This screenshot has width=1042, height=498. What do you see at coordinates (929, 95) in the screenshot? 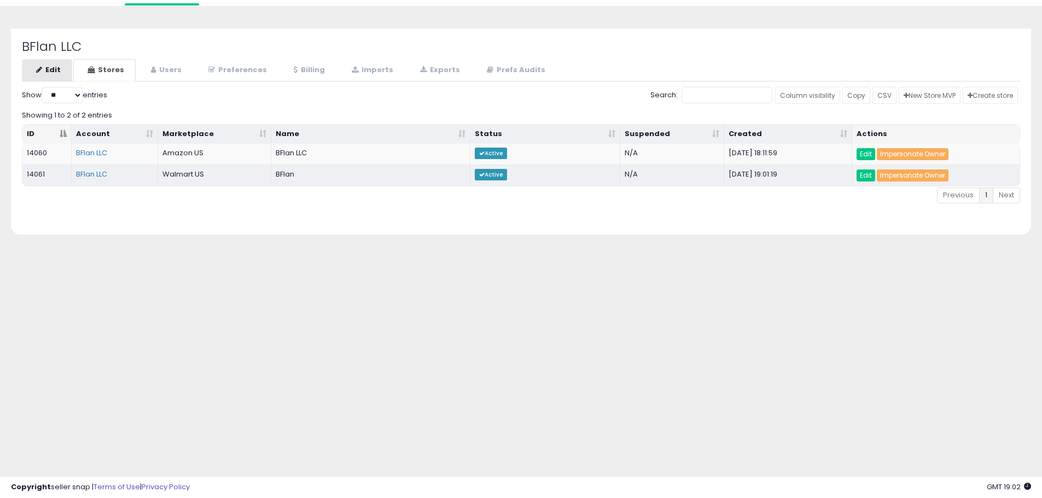
I see `span: New Store MVP` at bounding box center [929, 95].